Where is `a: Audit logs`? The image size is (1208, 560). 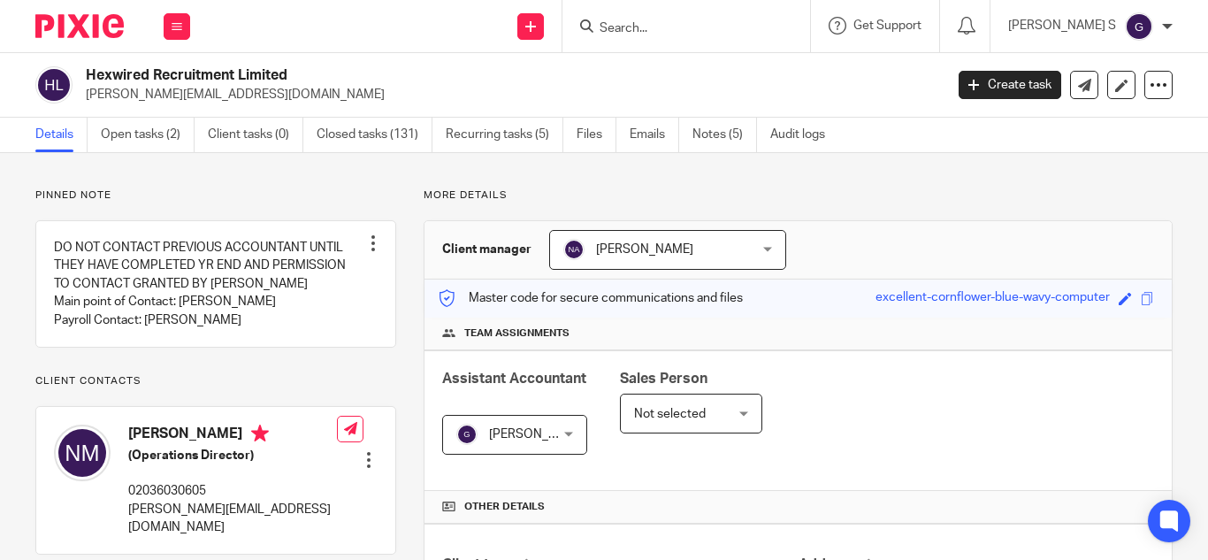 a: Audit logs is located at coordinates (804, 134).